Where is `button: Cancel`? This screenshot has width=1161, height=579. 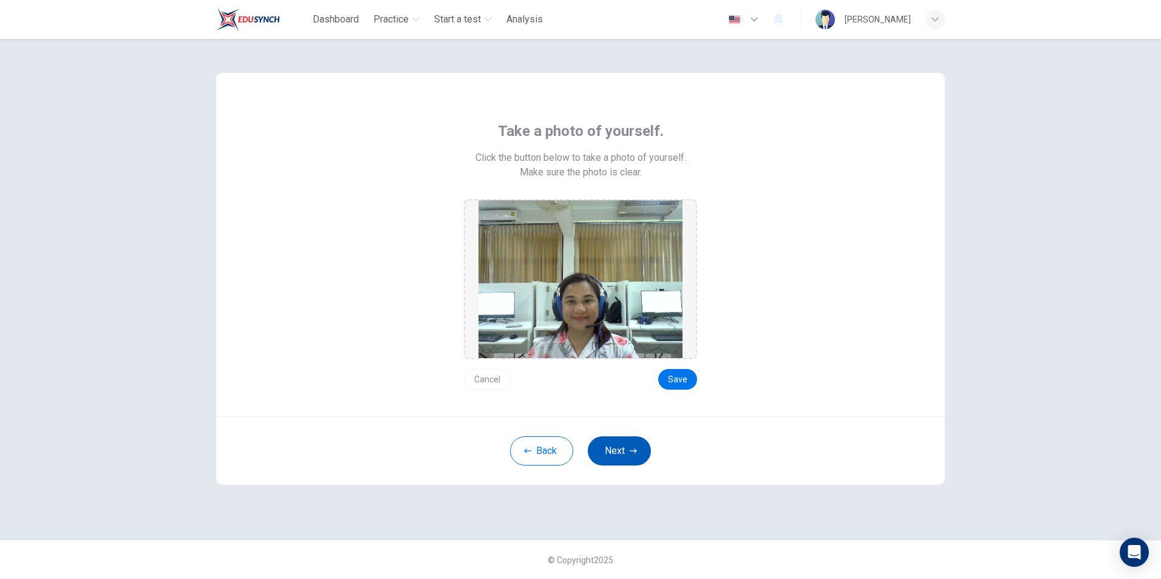
button: Cancel is located at coordinates (487, 379).